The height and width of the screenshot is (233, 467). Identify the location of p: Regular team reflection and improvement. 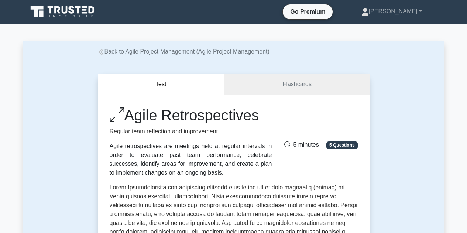
(191, 132).